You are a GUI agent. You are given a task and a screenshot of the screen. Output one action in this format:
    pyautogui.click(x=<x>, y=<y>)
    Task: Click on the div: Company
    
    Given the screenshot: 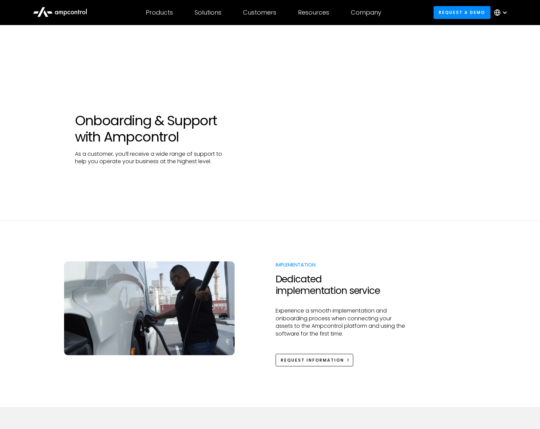 What is the action you would take?
    pyautogui.click(x=366, y=13)
    